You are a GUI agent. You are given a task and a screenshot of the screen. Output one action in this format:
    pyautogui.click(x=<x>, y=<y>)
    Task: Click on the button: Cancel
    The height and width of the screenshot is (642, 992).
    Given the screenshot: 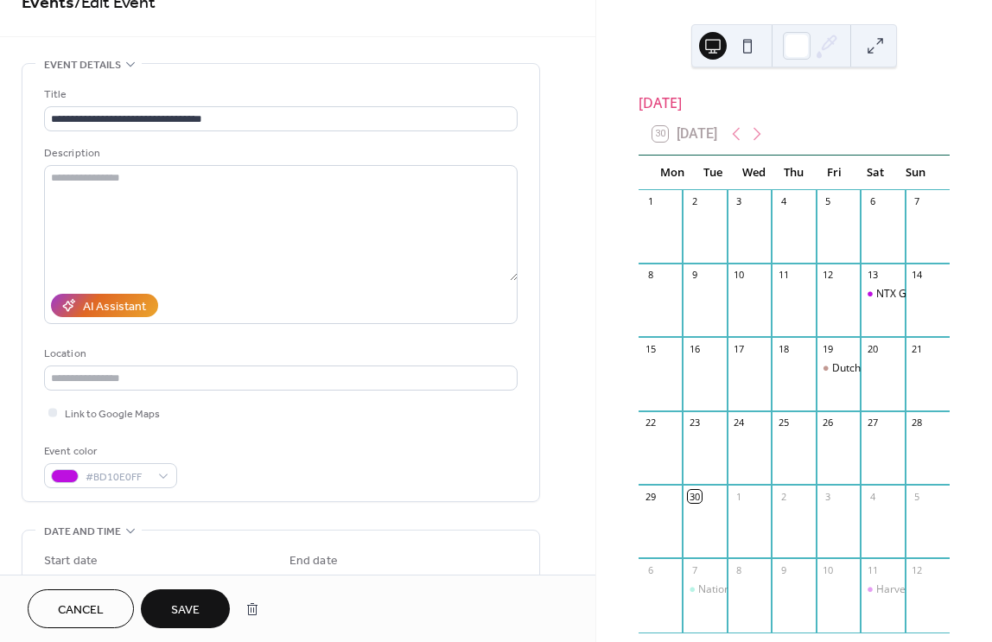 What is the action you would take?
    pyautogui.click(x=80, y=608)
    